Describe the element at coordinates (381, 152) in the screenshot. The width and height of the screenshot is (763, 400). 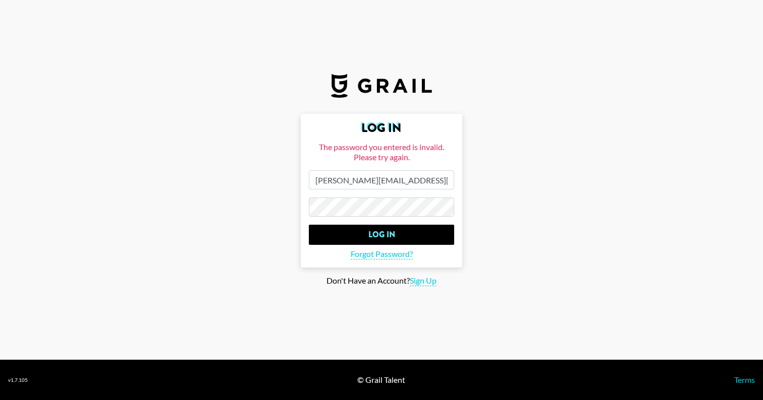
I see `div: The password you entered is invalid. Please try again.` at that location.